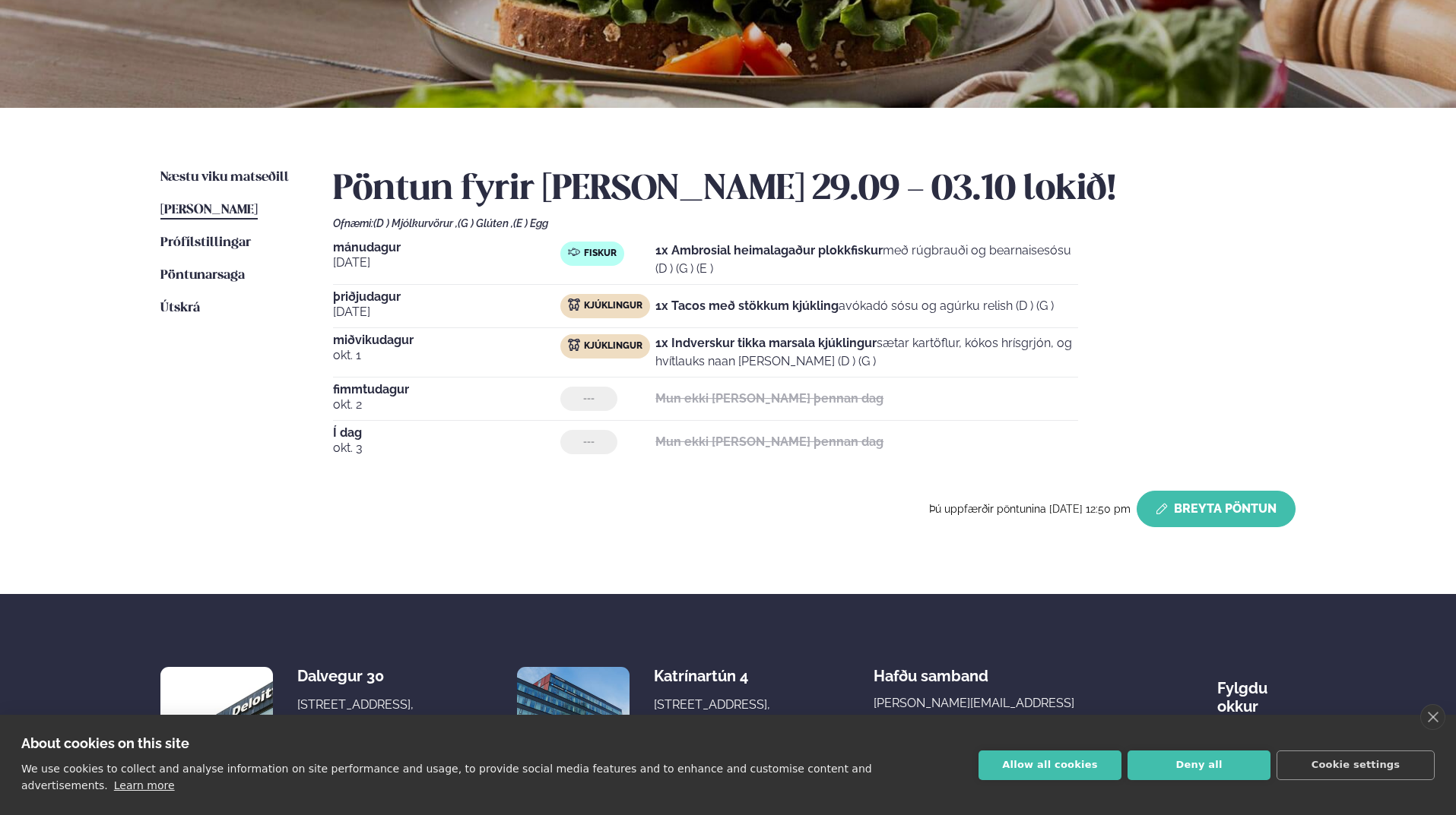  Describe the element at coordinates (1256, 691) in the screenshot. I see `div: Fylgdu okkur` at that location.